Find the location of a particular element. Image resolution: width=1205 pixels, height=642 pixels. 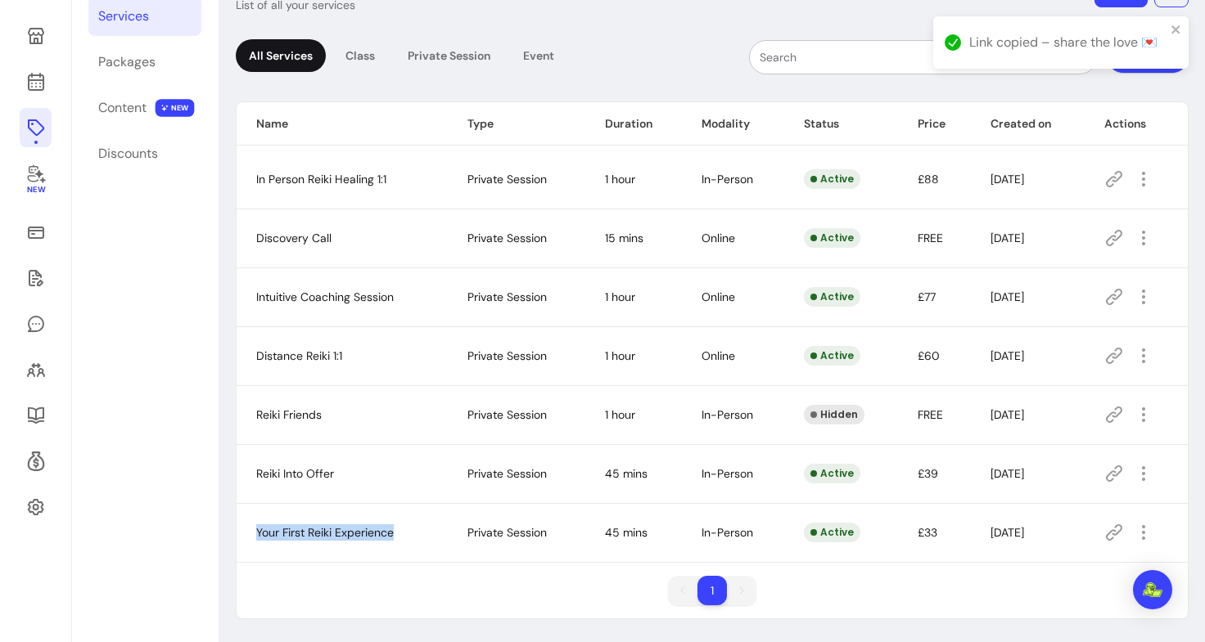

a: New is located at coordinates (35, 180).